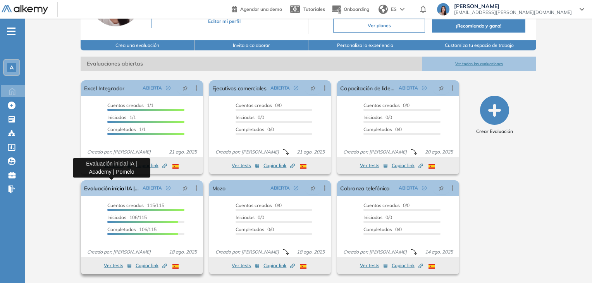  What do you see at coordinates (365, 188) in the screenshot?
I see `a: Cobranza telefónica` at bounding box center [365, 188].